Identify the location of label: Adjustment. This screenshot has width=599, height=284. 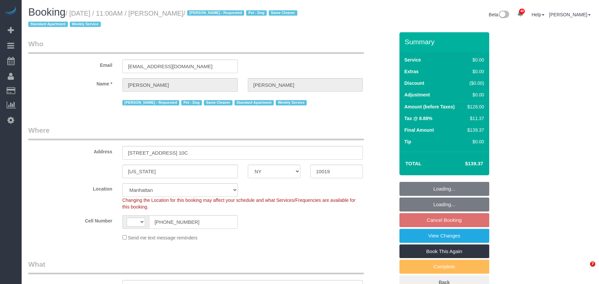
(417, 95).